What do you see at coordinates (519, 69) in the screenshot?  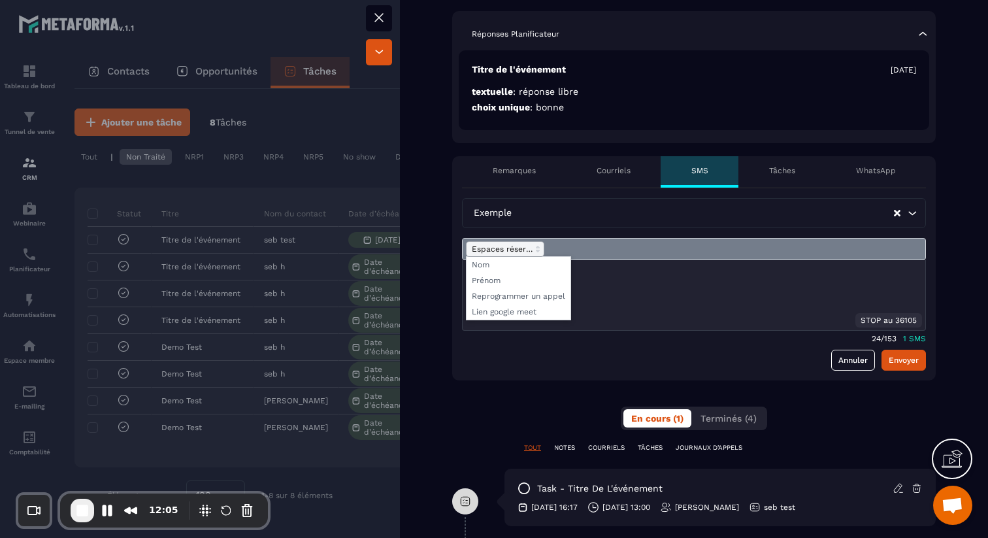 I see `p: Titre de l'événement` at bounding box center [519, 69].